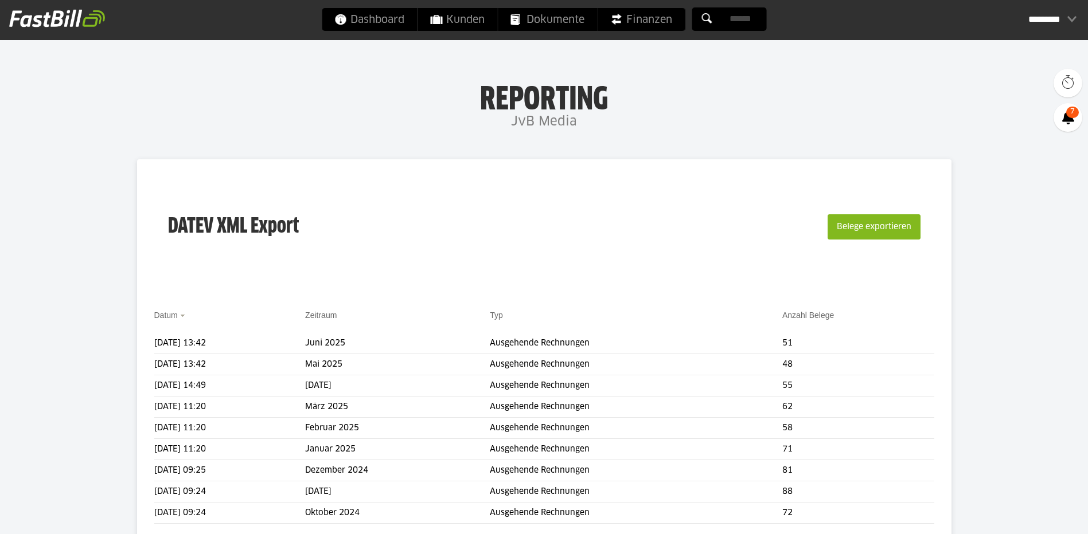 This screenshot has height=534, width=1088. I want to click on span: Dokumente, so click(547, 19).